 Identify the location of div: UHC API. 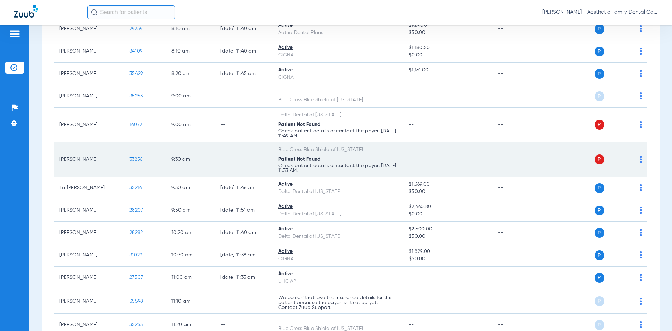
(338, 281).